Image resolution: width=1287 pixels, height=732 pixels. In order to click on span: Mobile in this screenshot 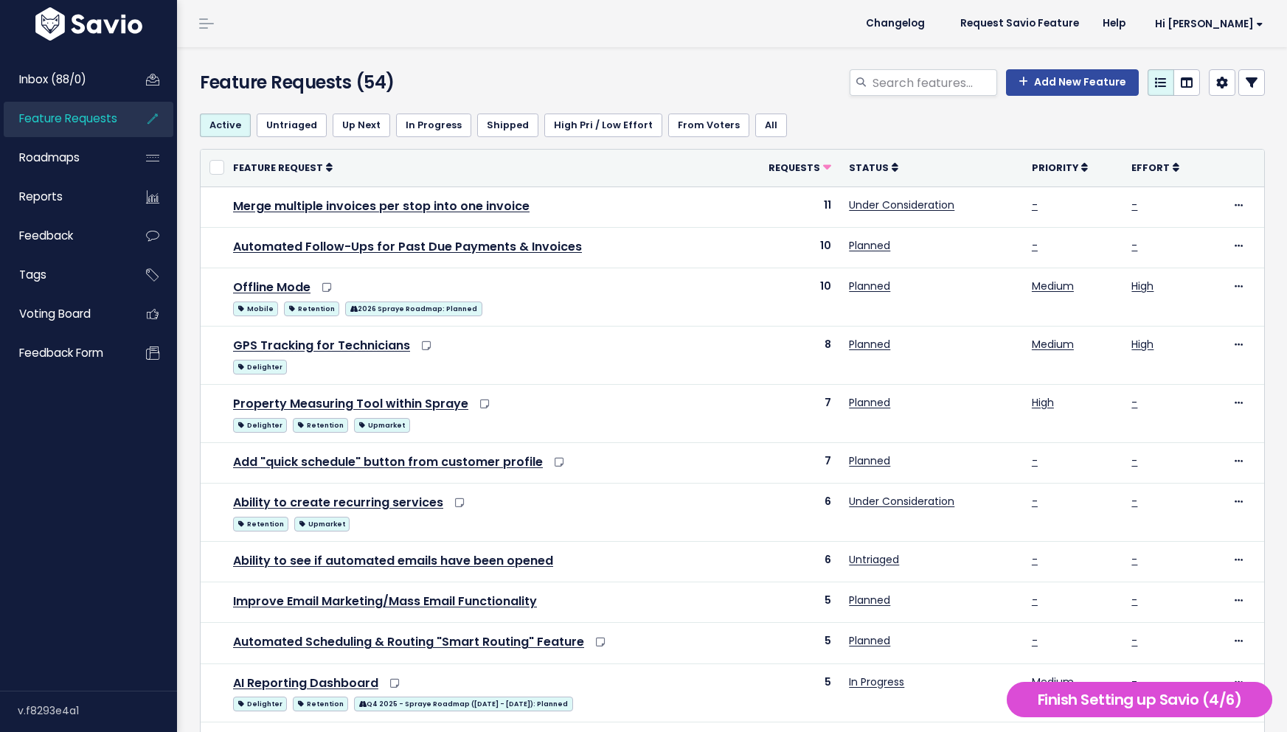, I will do `click(255, 309)`.